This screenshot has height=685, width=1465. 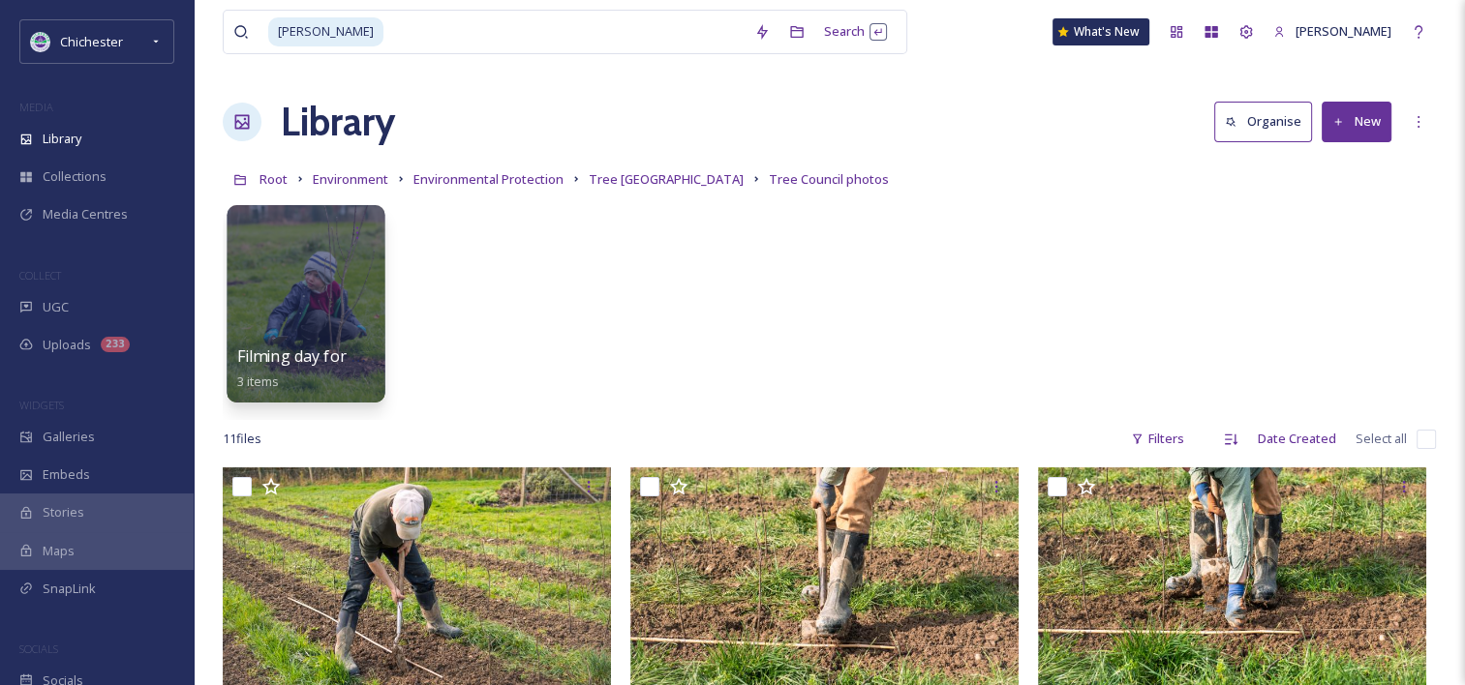 What do you see at coordinates (362, 356) in the screenshot?
I see `span: Filming day for Tree Council video` at bounding box center [362, 356].